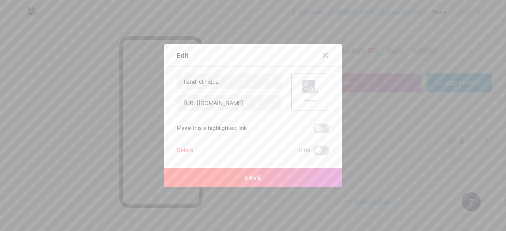  I want to click on div: Make this a highlighted link, so click(212, 128).